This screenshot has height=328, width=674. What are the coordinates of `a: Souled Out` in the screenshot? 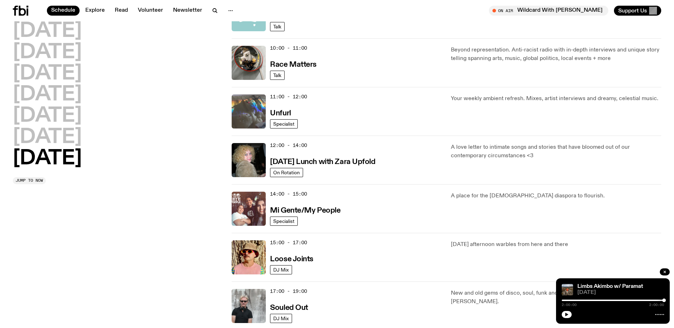 It's located at (289, 307).